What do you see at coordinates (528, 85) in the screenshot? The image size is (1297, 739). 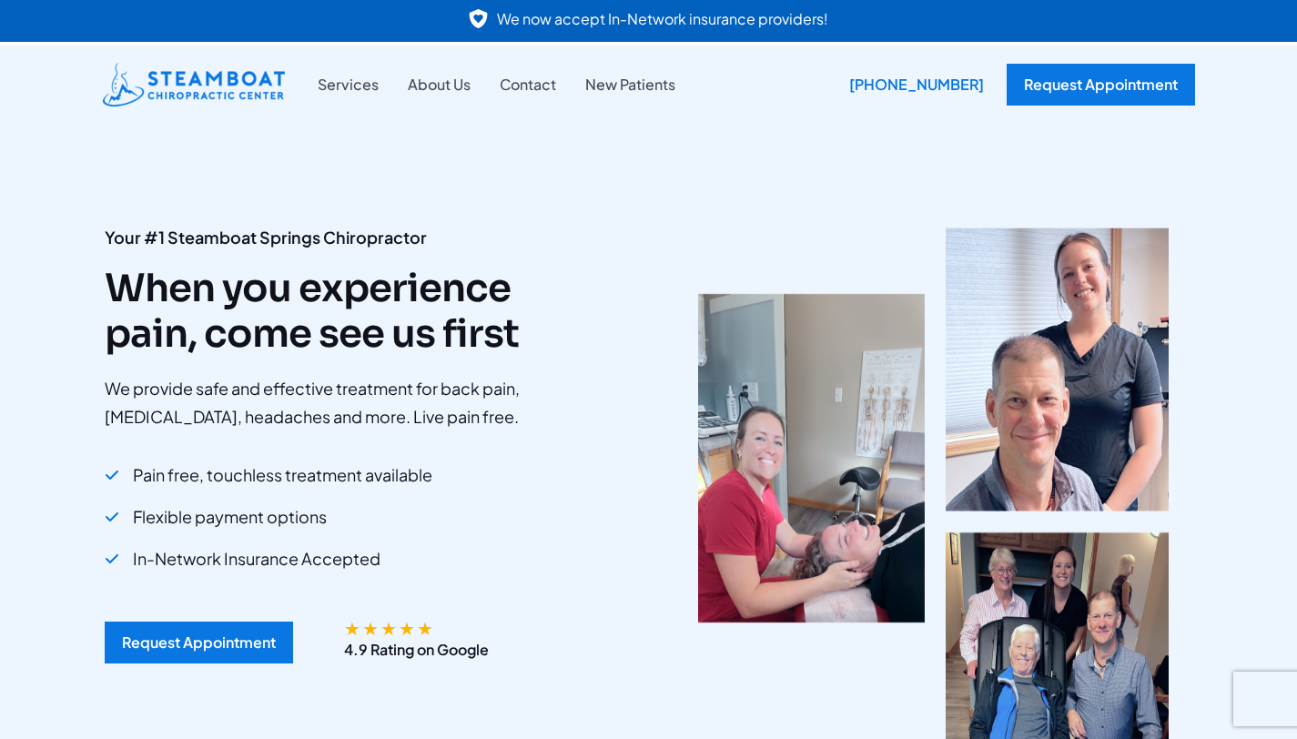 I see `a: Contact` at bounding box center [528, 85].